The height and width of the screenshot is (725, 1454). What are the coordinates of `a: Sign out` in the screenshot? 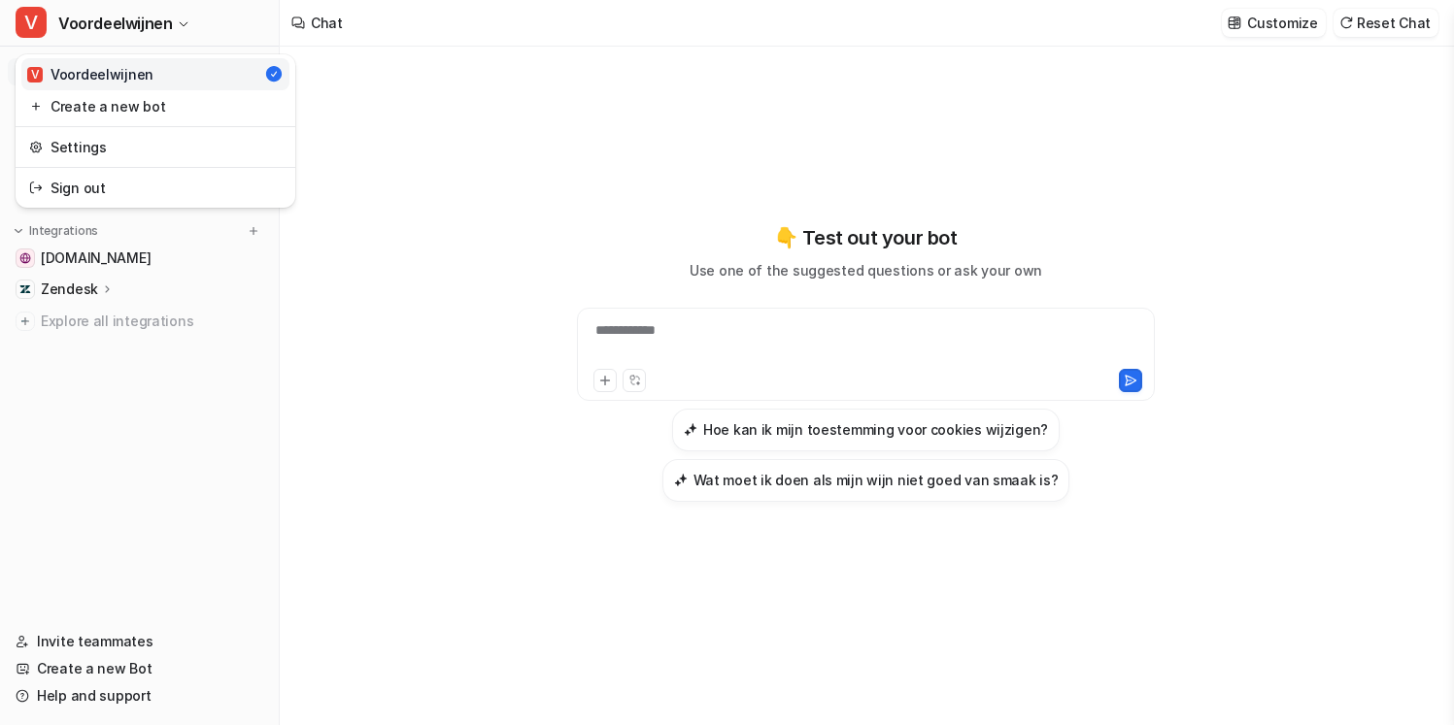 It's located at (155, 187).